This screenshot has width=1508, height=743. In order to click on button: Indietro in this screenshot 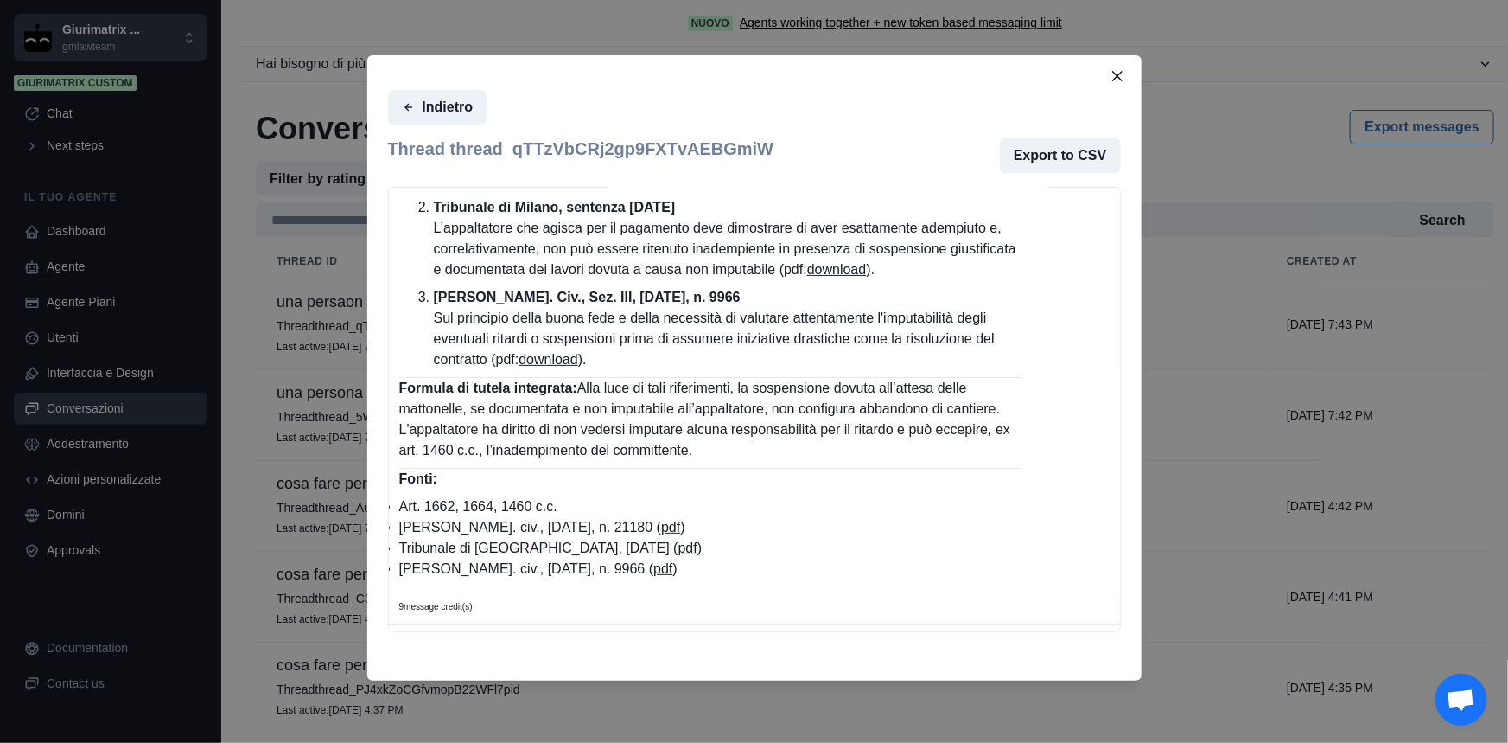, I will do `click(437, 107)`.